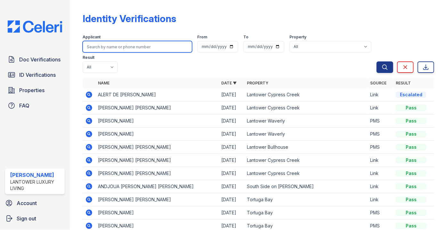 The image size is (447, 230). Describe the element at coordinates (411, 95) in the screenshot. I see `div: Escalated` at that location.